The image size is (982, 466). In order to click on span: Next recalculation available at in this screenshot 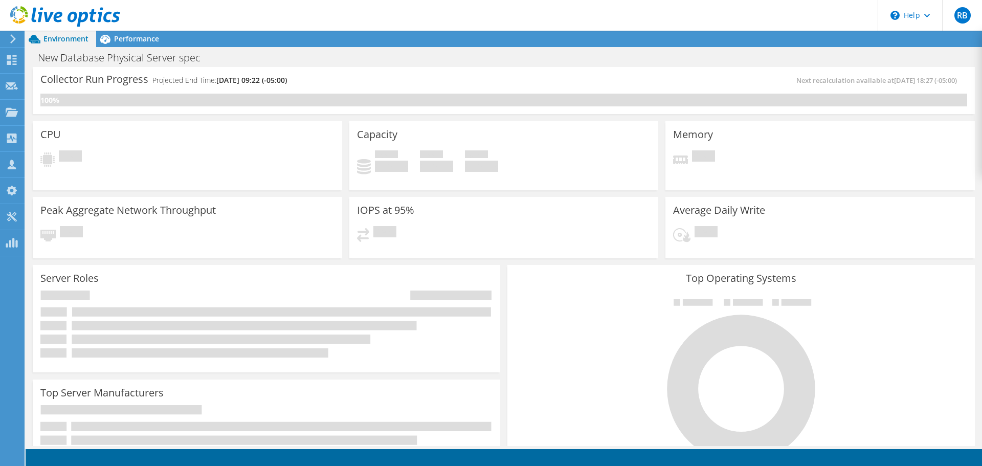, I will do `click(879, 80)`.